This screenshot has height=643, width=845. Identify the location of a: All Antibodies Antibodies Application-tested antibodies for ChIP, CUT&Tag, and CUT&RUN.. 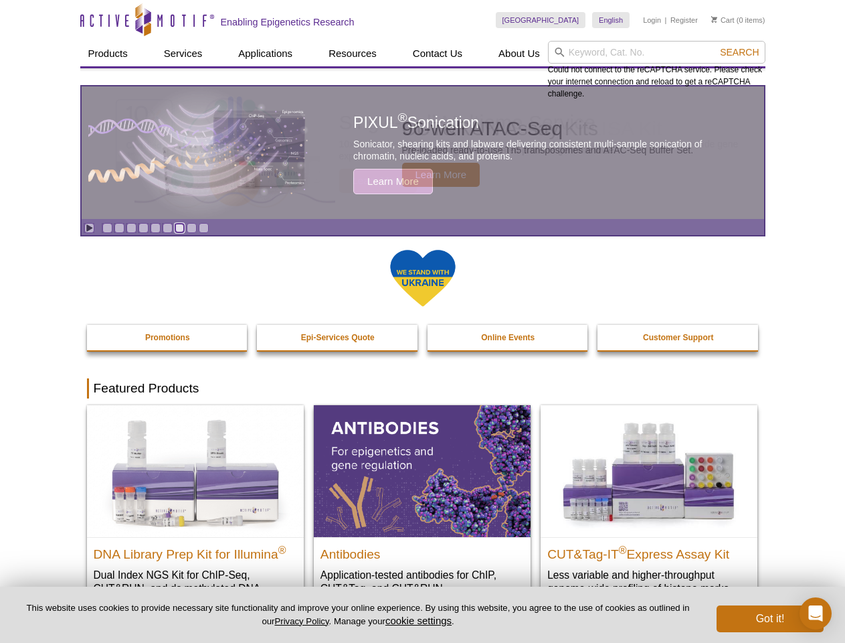
(422, 506).